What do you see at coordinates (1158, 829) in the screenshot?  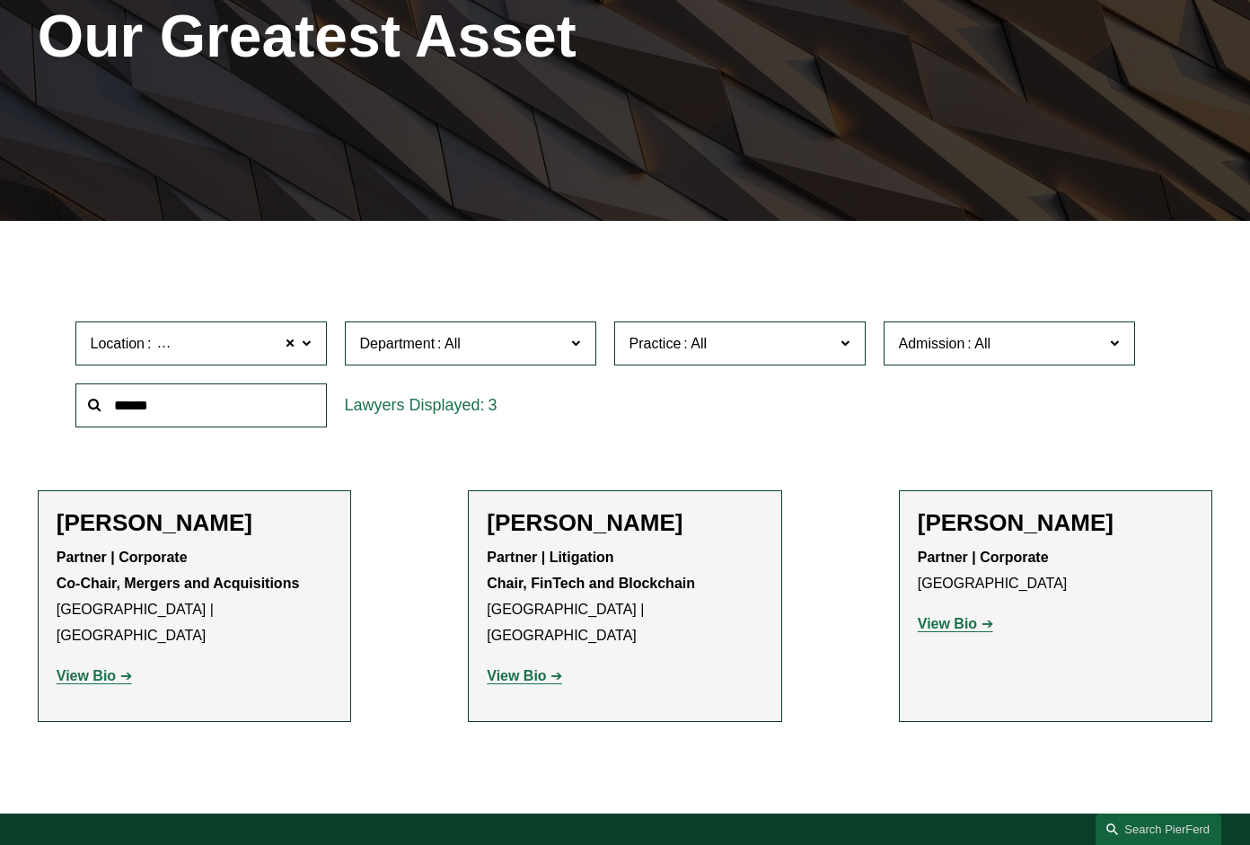 I see `a: Search this site` at bounding box center [1158, 829].